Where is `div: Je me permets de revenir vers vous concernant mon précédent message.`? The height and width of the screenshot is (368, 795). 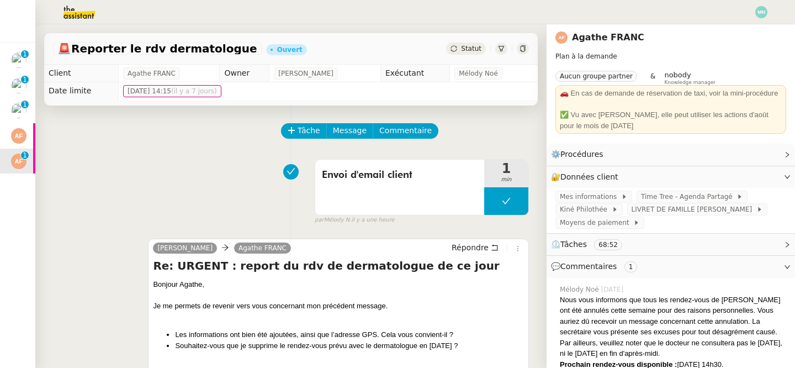
div: Je me permets de revenir vers vous concernant mon précédent message. is located at coordinates (338, 306).